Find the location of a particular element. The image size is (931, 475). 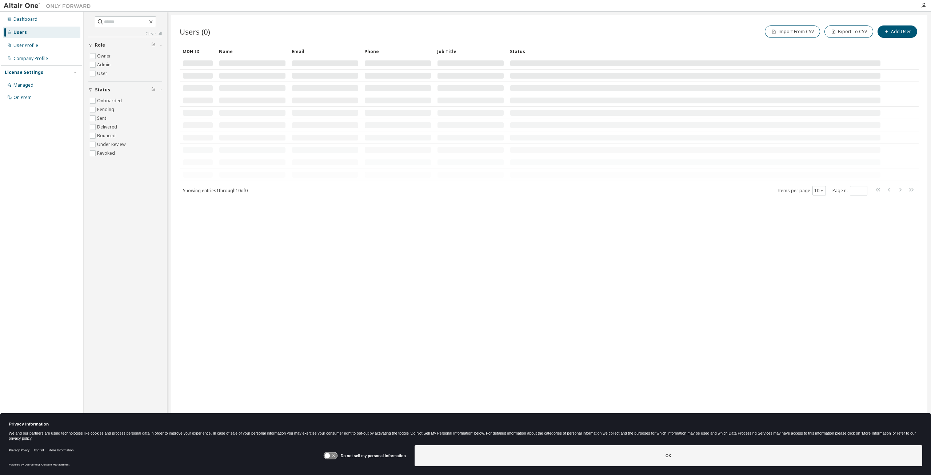

span: Users (0) is located at coordinates (195, 32).